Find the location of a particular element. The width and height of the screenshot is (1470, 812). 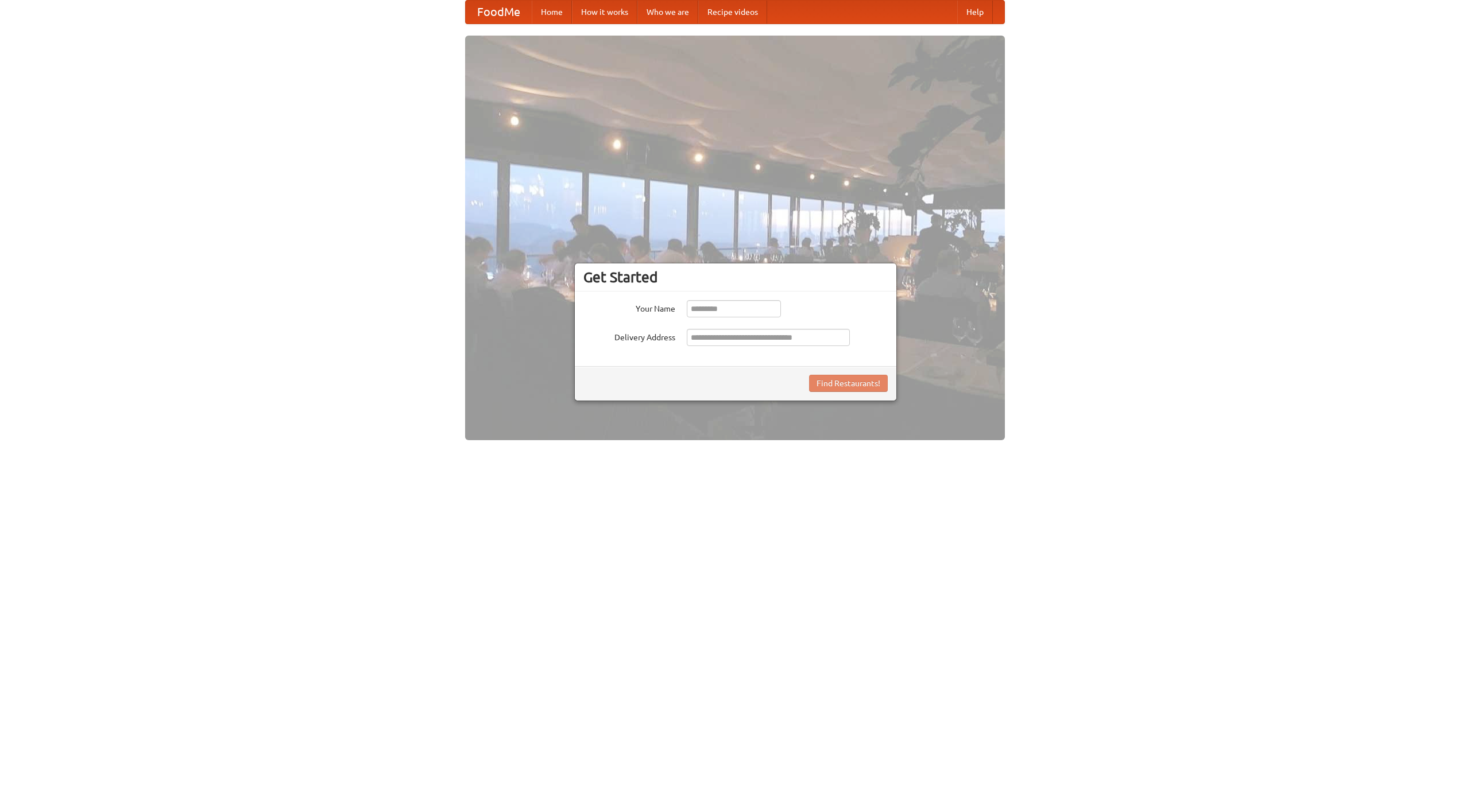

a: Help is located at coordinates (976, 12).